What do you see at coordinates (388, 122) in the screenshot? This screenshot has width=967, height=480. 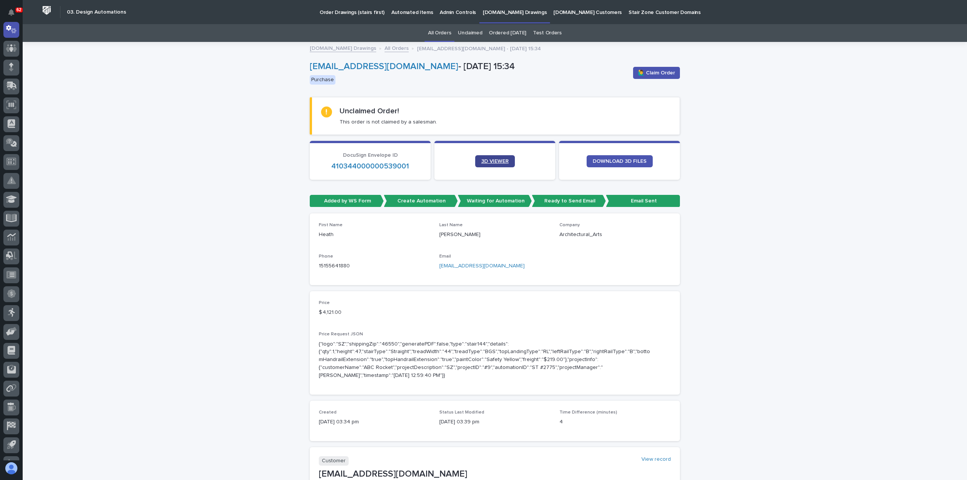 I see `p: This order is not claimed by a salesman.` at bounding box center [388, 122].